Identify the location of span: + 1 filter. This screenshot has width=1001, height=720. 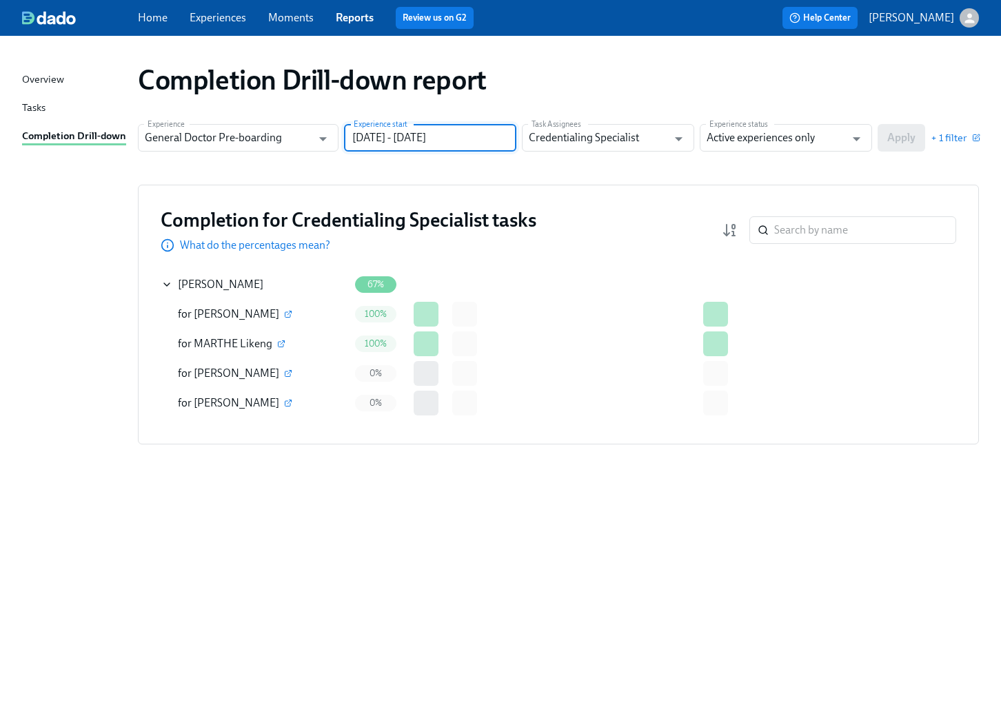
(955, 138).